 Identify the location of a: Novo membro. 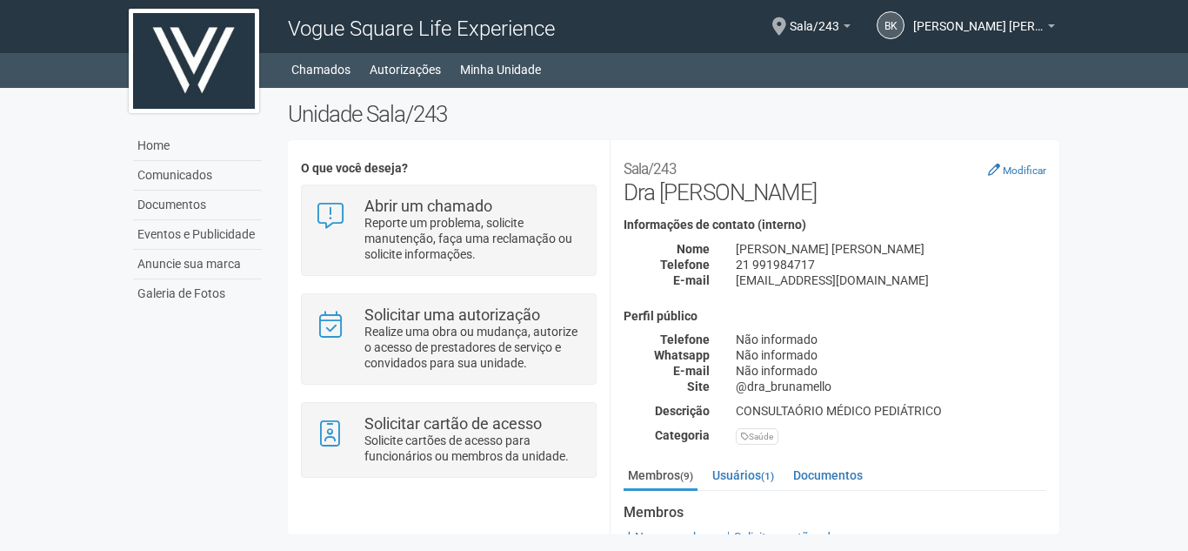
(667, 537).